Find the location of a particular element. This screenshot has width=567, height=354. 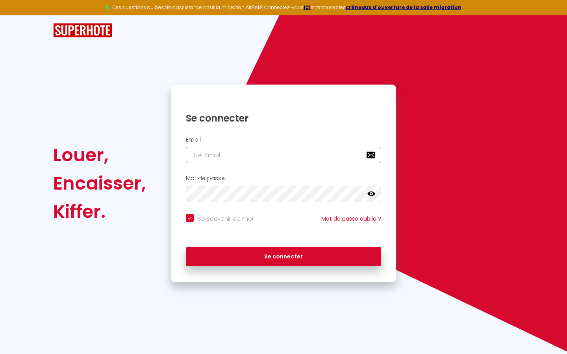

div: Louer, is located at coordinates (100, 155).